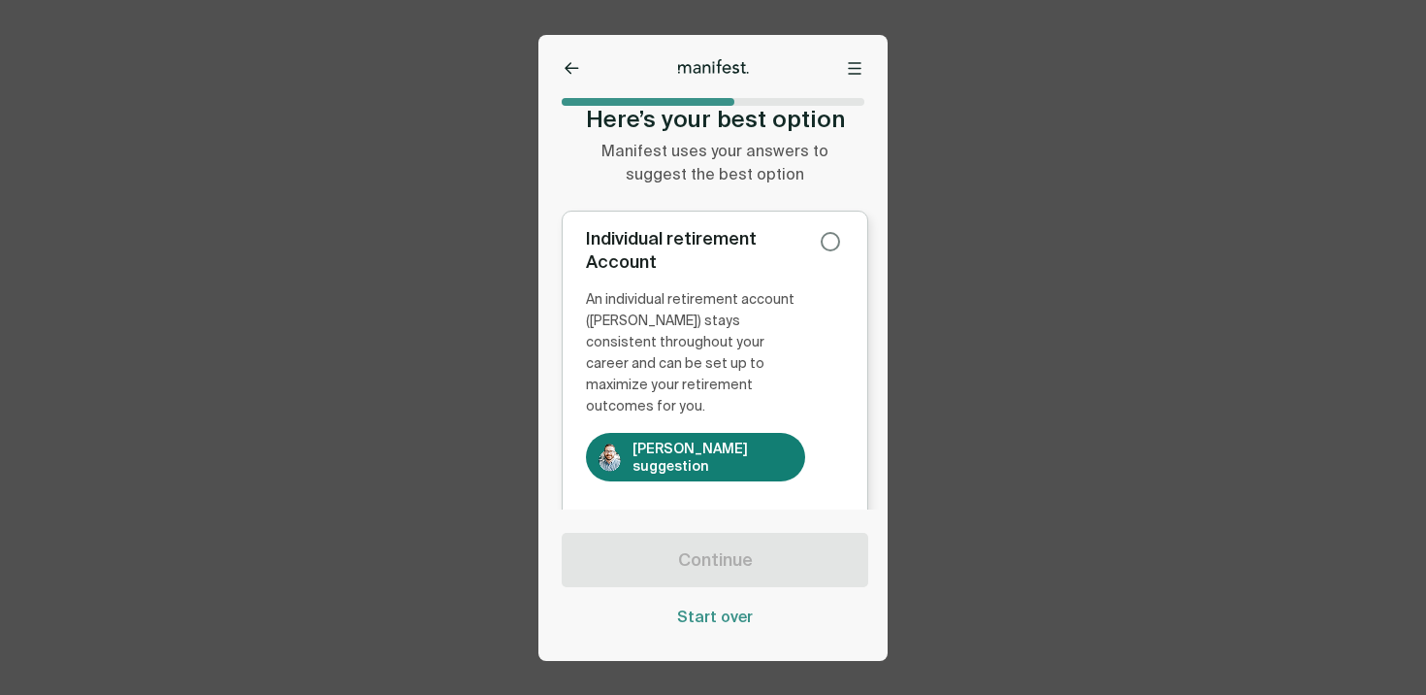 The height and width of the screenshot is (695, 1426). What do you see at coordinates (715, 617) in the screenshot?
I see `span: Start over` at bounding box center [715, 617].